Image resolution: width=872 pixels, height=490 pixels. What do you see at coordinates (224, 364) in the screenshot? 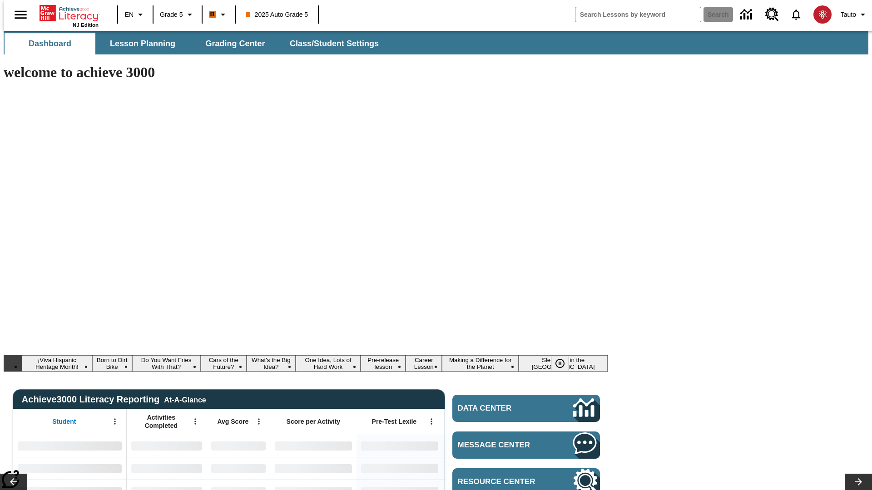
I see `button: Slide 4 Cars of the Future?` at bounding box center [224, 364].